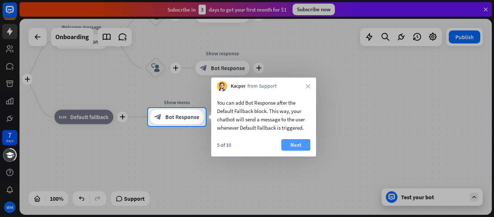 Image resolution: width=494 pixels, height=217 pixels. I want to click on button: Next, so click(296, 145).